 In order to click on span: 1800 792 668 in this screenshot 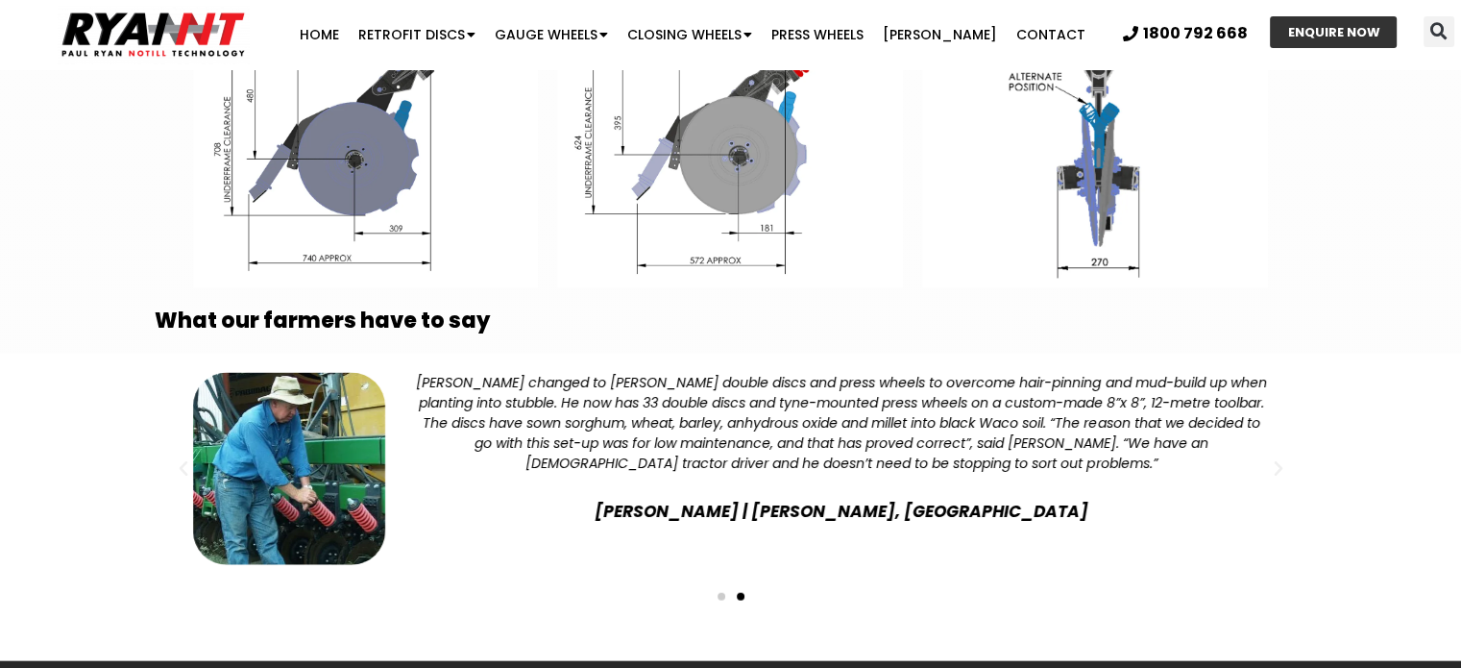, I will do `click(1195, 34)`.